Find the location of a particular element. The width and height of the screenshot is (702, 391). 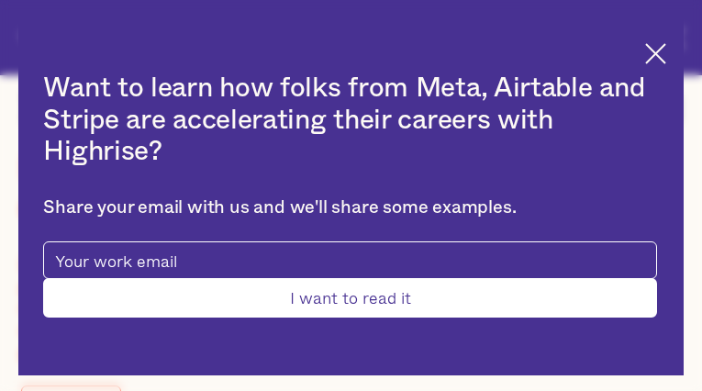

input: I want to read it is located at coordinates (350, 297).